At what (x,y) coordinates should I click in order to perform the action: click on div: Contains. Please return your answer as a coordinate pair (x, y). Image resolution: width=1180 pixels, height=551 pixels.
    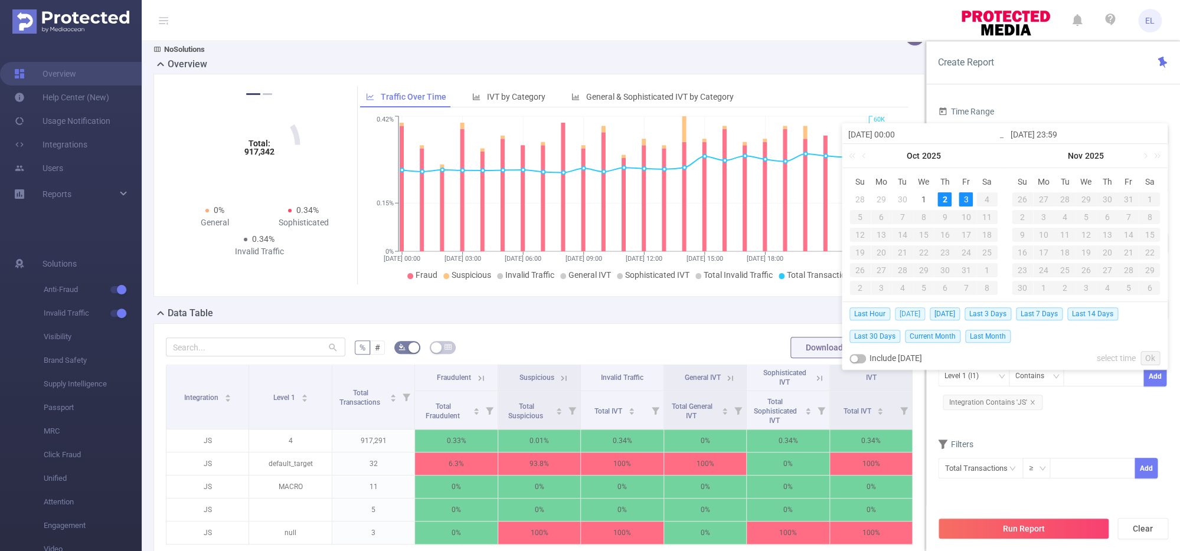
    Looking at the image, I should click on (1033, 376).